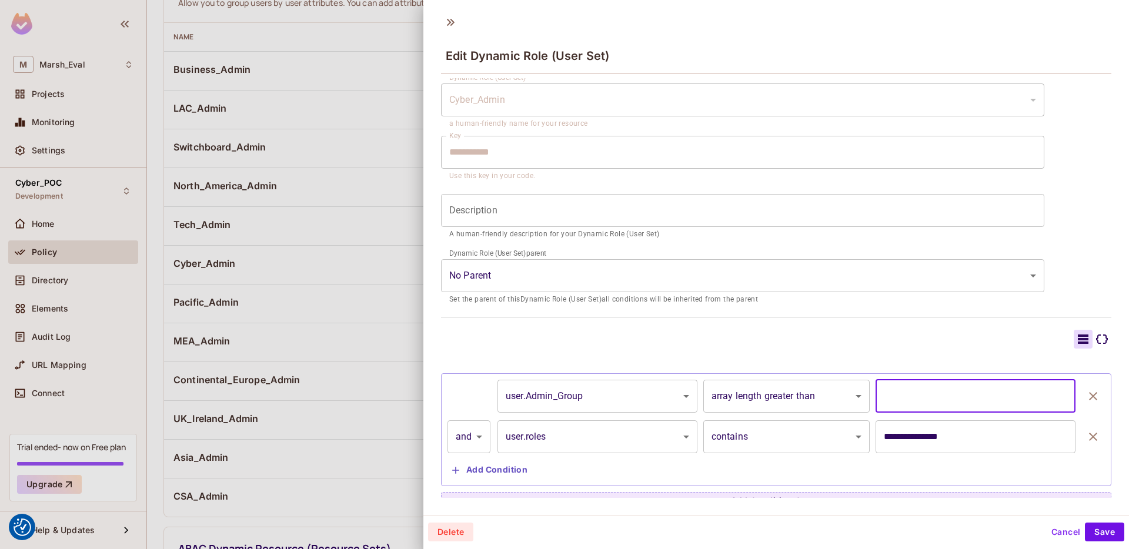 The image size is (1129, 549). What do you see at coordinates (22, 527) in the screenshot?
I see `img: Revisit consent button` at bounding box center [22, 527].